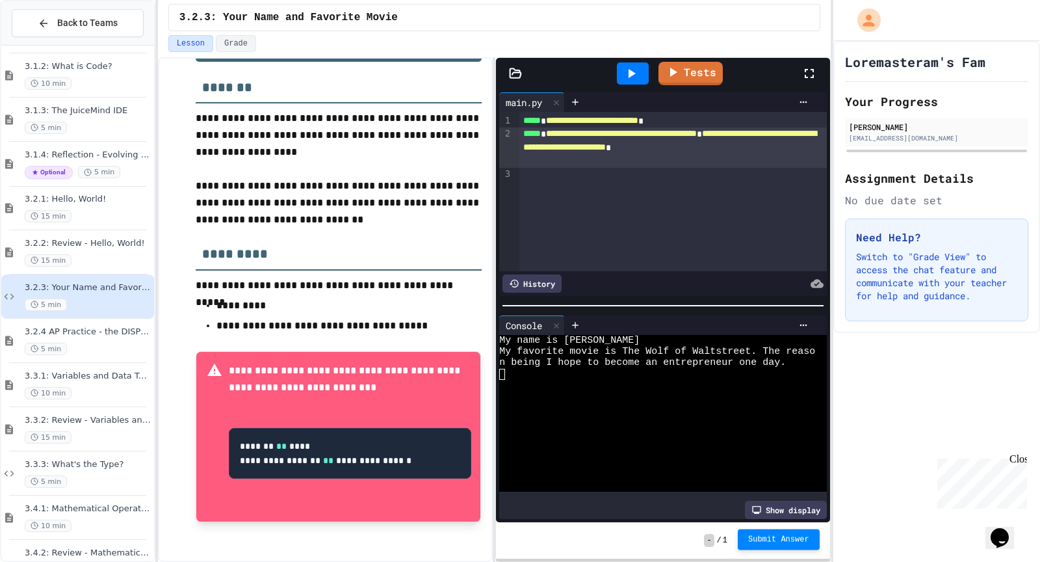 The image size is (1040, 562). I want to click on div: My Account, so click(864, 20).